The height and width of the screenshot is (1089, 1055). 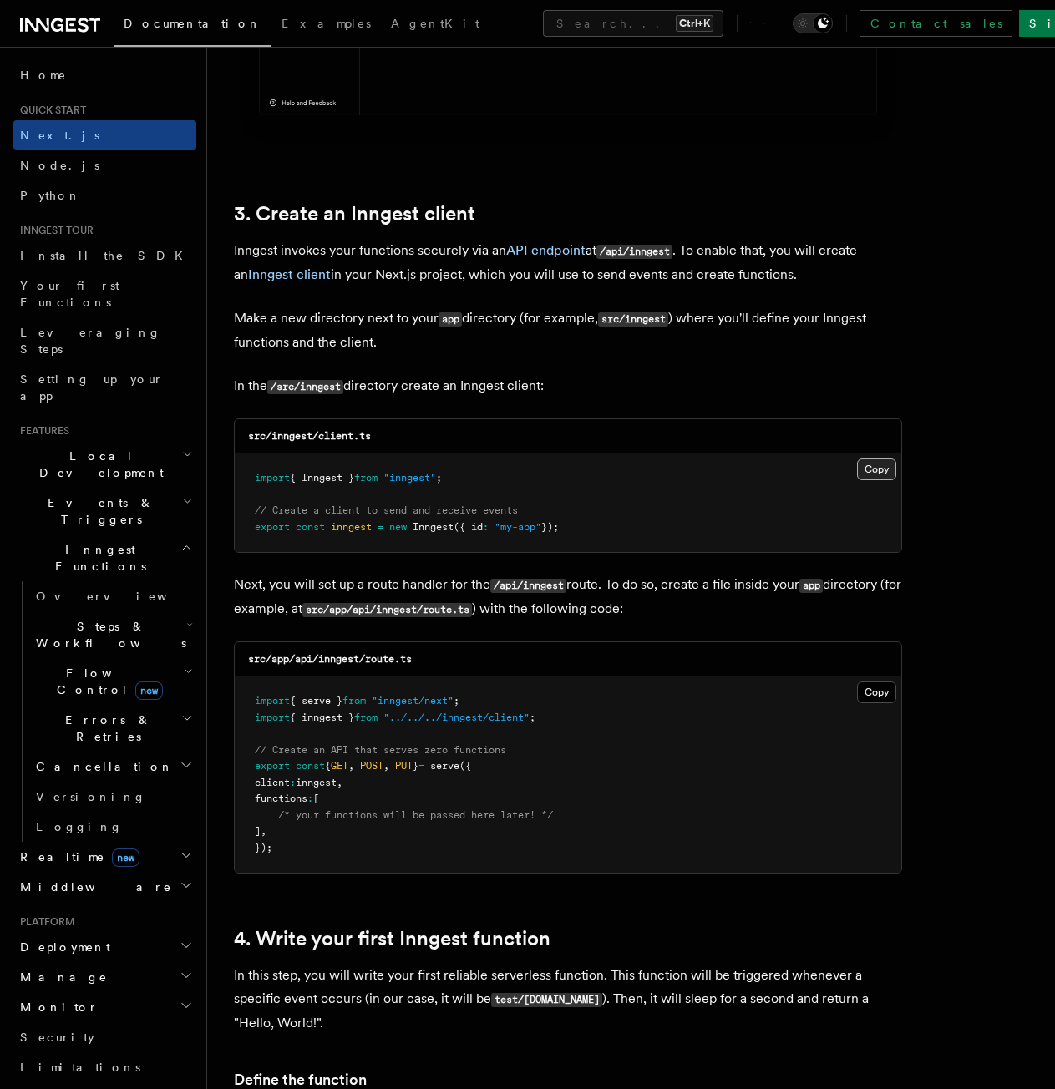 I want to click on div: Inngest Functions, so click(x=104, y=712).